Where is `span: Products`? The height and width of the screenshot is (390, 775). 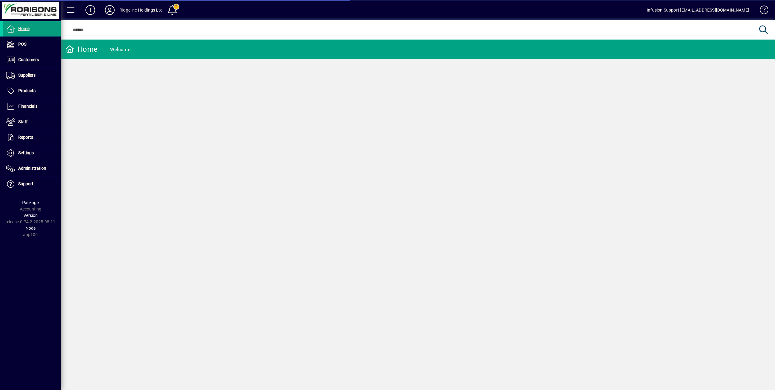
span: Products is located at coordinates (27, 91).